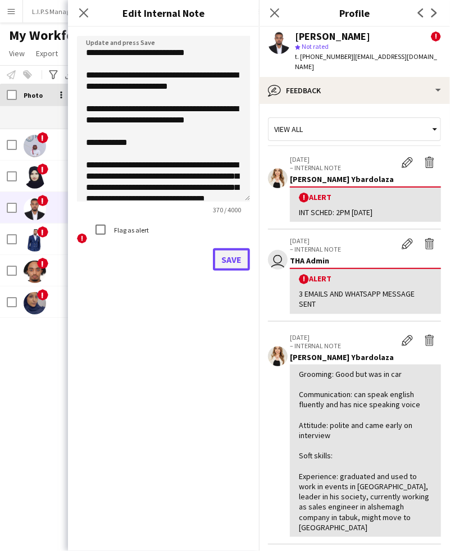 This screenshot has width=450, height=551. I want to click on img: Abrar Ahmed, so click(35, 303).